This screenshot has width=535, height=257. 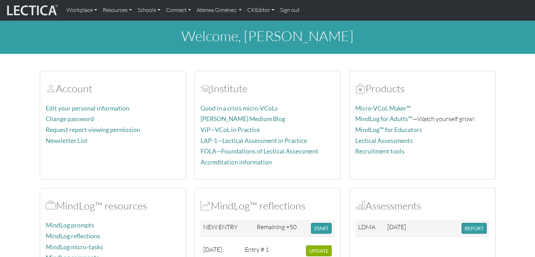 What do you see at coordinates (236, 162) in the screenshot?
I see `a: Accreditation information` at bounding box center [236, 162].